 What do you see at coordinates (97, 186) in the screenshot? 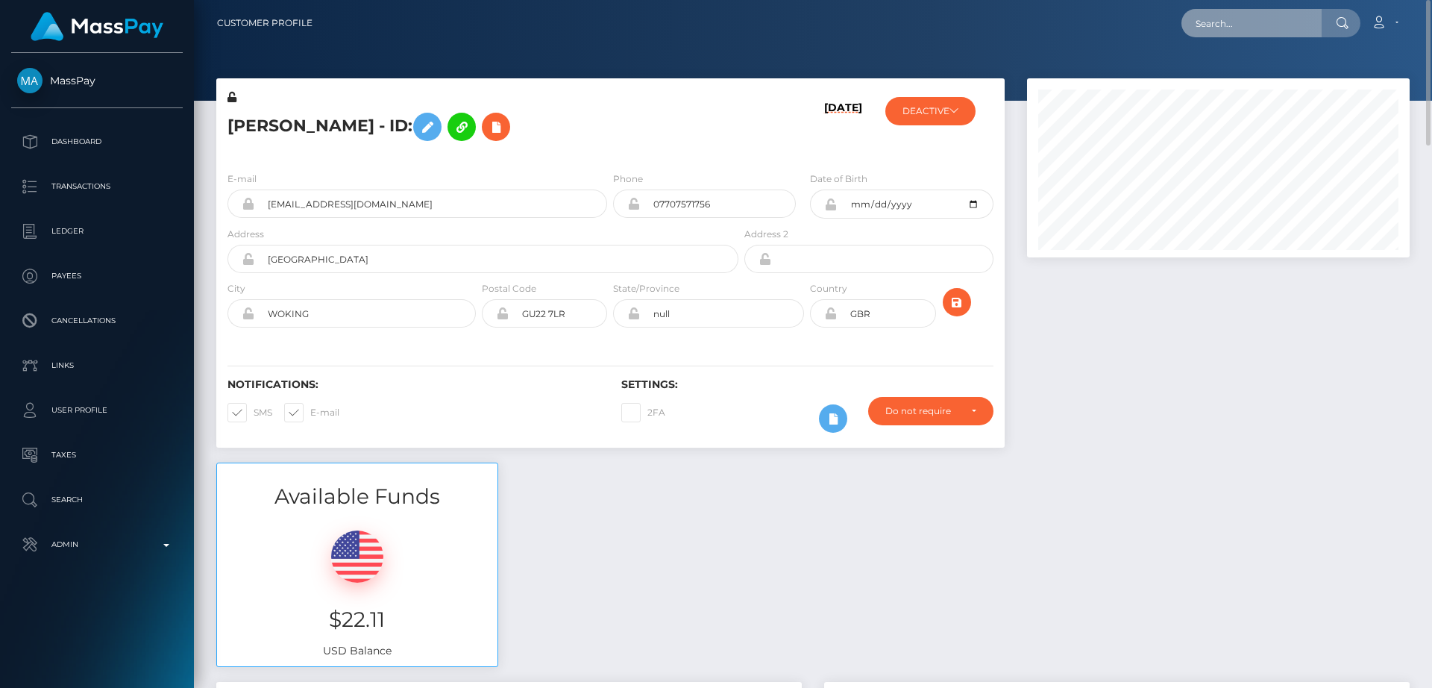
I see `p: Transactions` at bounding box center [97, 186].